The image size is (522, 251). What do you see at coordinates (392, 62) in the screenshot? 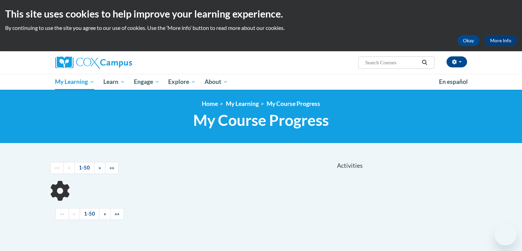
I see `input: Search Courses` at bounding box center [392, 62].